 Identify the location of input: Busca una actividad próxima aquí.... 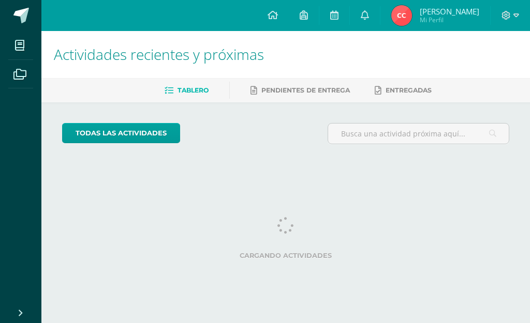
(418, 133).